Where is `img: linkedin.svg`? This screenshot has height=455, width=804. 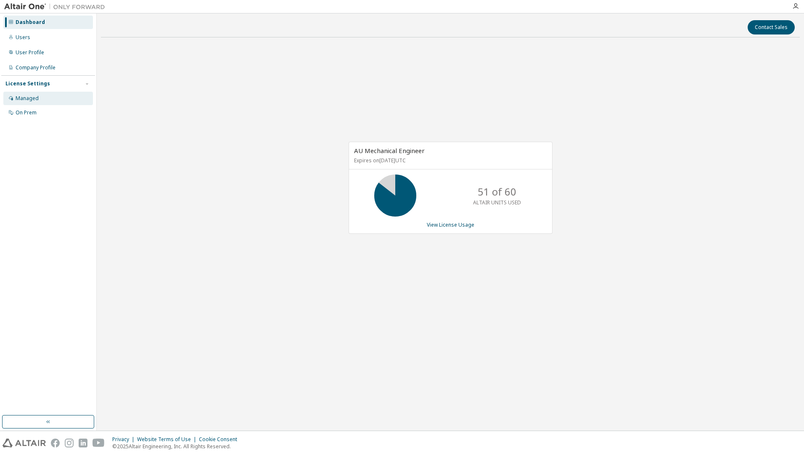
img: linkedin.svg is located at coordinates (83, 443).